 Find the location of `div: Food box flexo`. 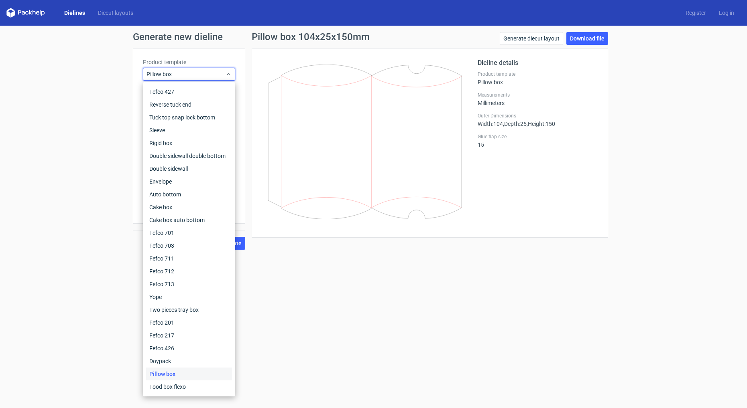

div: Food box flexo is located at coordinates (189, 387).